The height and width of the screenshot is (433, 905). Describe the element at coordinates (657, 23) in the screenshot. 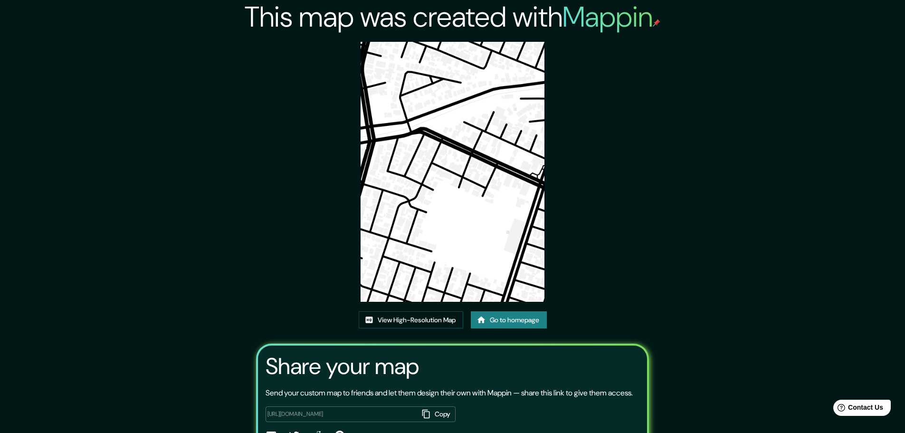

I see `img: mappin-pin` at that location.